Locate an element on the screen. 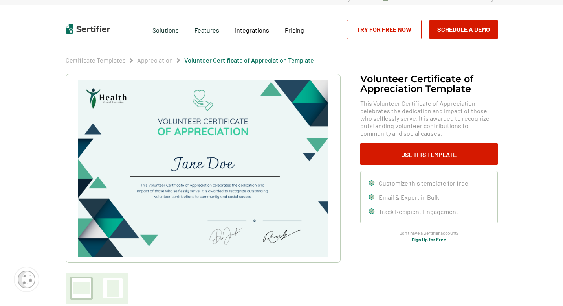 The height and width of the screenshot is (306, 563). button: Schedule a Demo is located at coordinates (464, 29).